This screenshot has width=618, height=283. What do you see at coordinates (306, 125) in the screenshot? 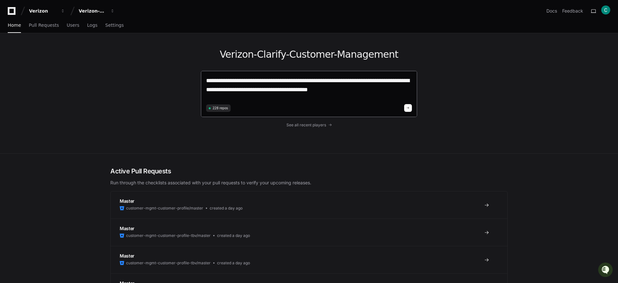
I see `span: See all recent players` at bounding box center [306, 125].